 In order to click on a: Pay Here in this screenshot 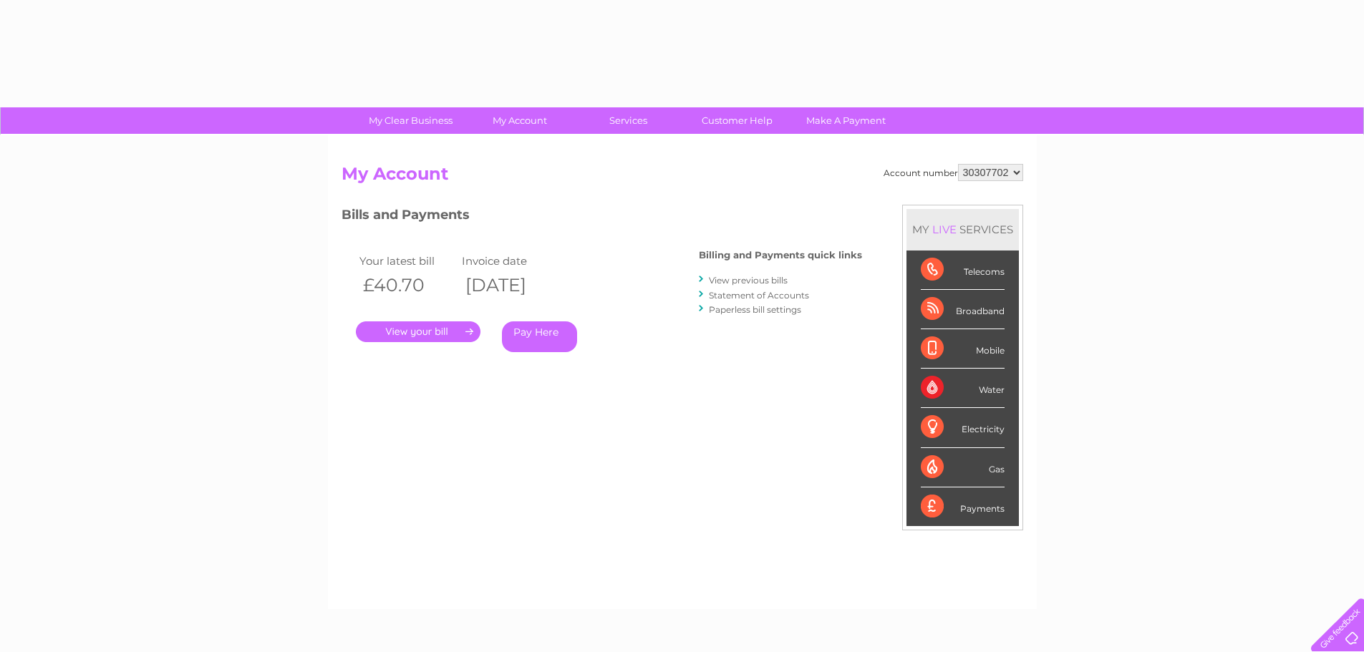, I will do `click(539, 337)`.